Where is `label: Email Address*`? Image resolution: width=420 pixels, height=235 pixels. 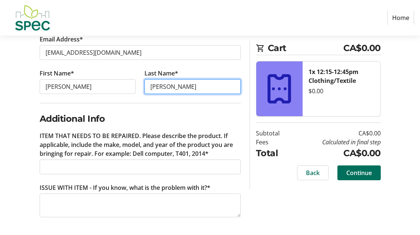
label: Email Address* is located at coordinates (61, 39).